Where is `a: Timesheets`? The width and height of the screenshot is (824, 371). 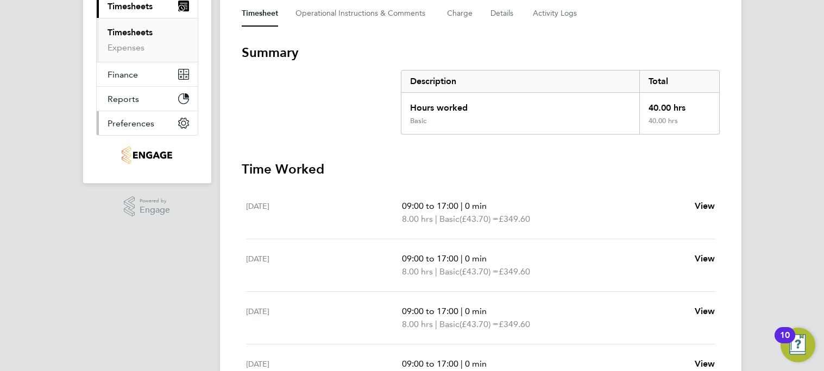
a: Timesheets is located at coordinates (130, 32).